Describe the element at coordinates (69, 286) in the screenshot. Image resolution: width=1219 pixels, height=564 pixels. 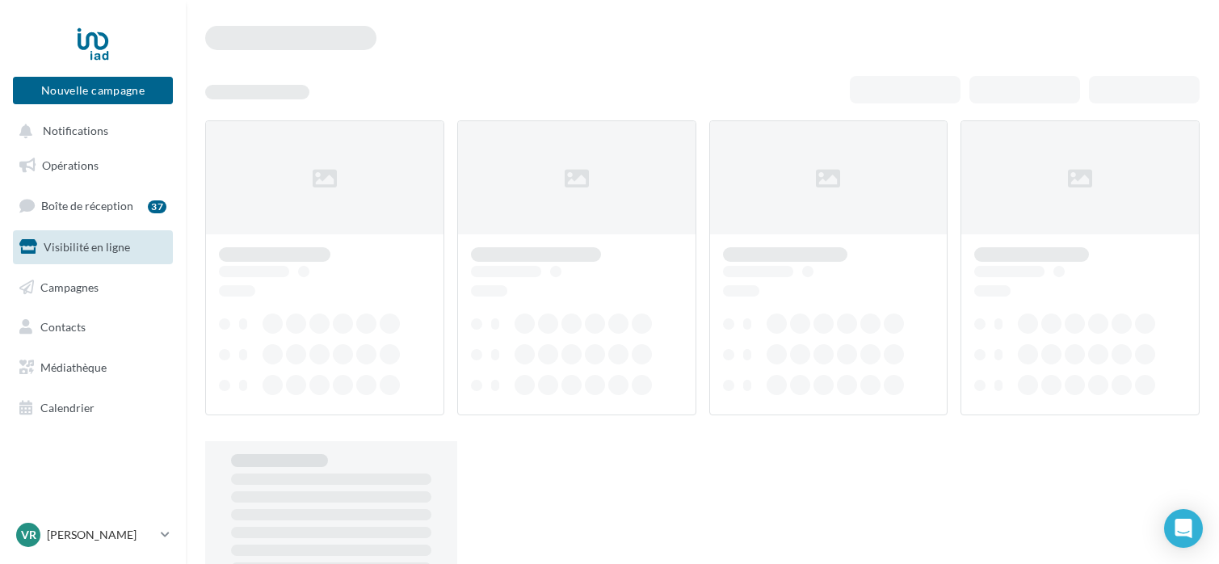
I see `span: Campagnes` at that location.